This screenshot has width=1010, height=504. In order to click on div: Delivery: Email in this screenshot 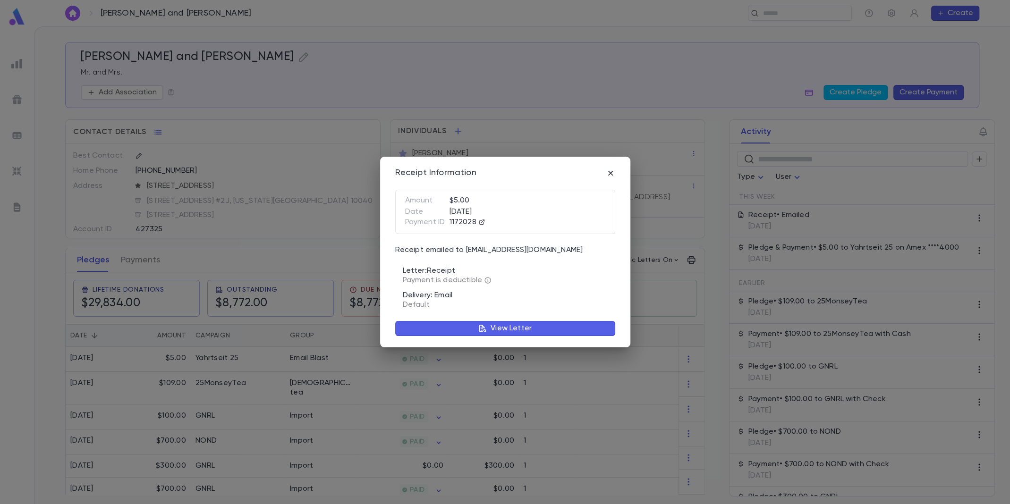, I will do `click(506, 297)`.